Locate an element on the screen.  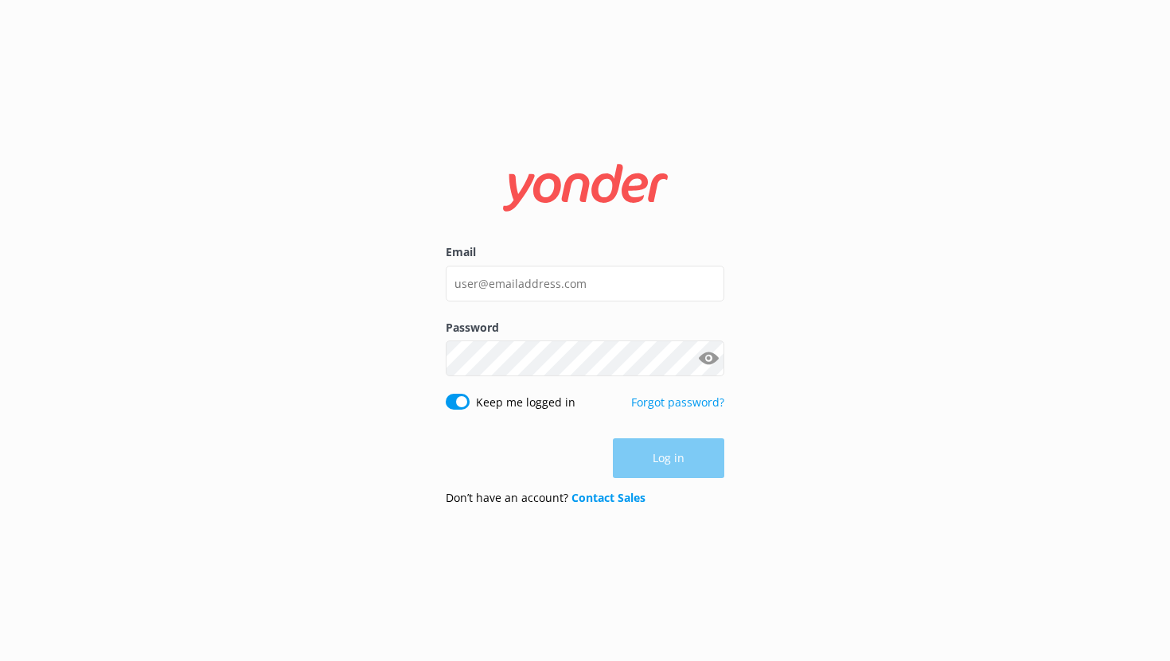
label: Keep me logged in is located at coordinates (525, 403).